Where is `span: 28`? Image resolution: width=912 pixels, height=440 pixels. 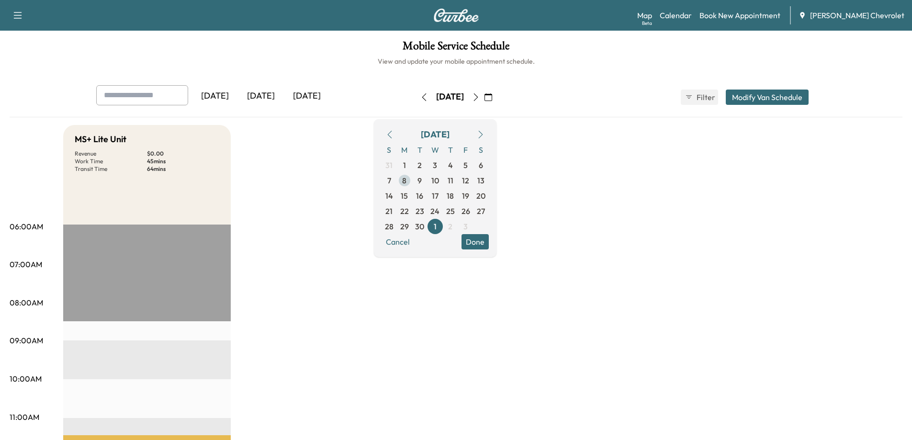 span: 28 is located at coordinates (389, 226).